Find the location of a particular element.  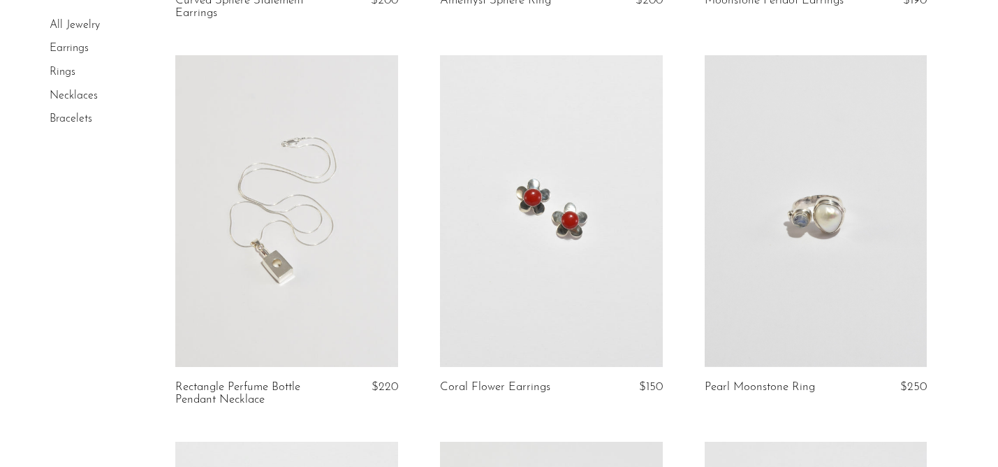

a: Earrings is located at coordinates (69, 49).